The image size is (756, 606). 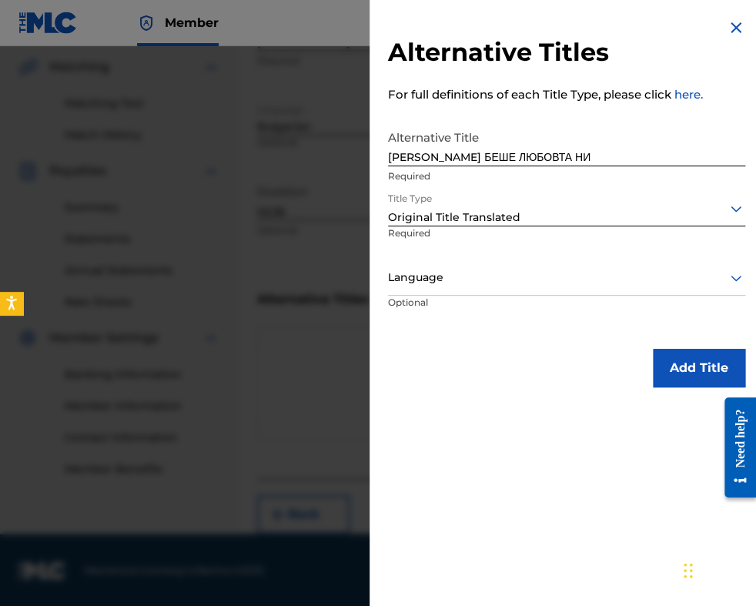 What do you see at coordinates (146, 23) in the screenshot?
I see `img: Top Rightsholder` at bounding box center [146, 23].